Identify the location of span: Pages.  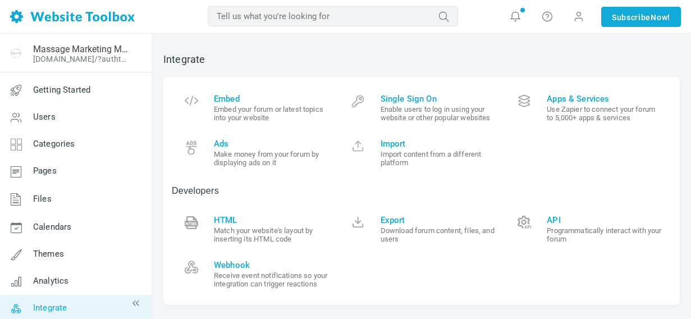
(45, 171).